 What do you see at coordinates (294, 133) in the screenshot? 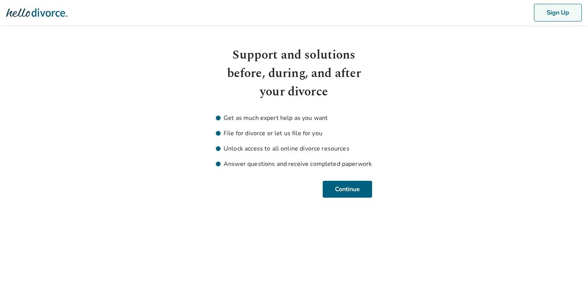
I see `li: File for divorce or let us file for you` at bounding box center [294, 133].